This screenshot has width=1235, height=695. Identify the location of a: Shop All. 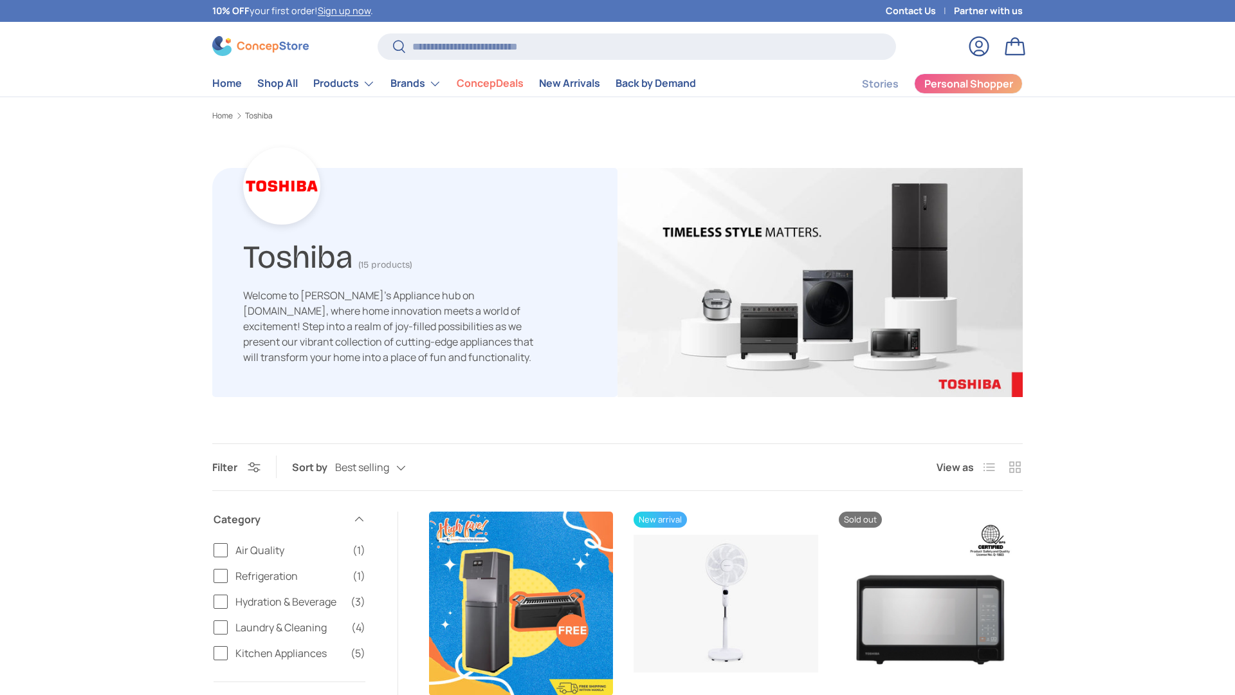
(277, 83).